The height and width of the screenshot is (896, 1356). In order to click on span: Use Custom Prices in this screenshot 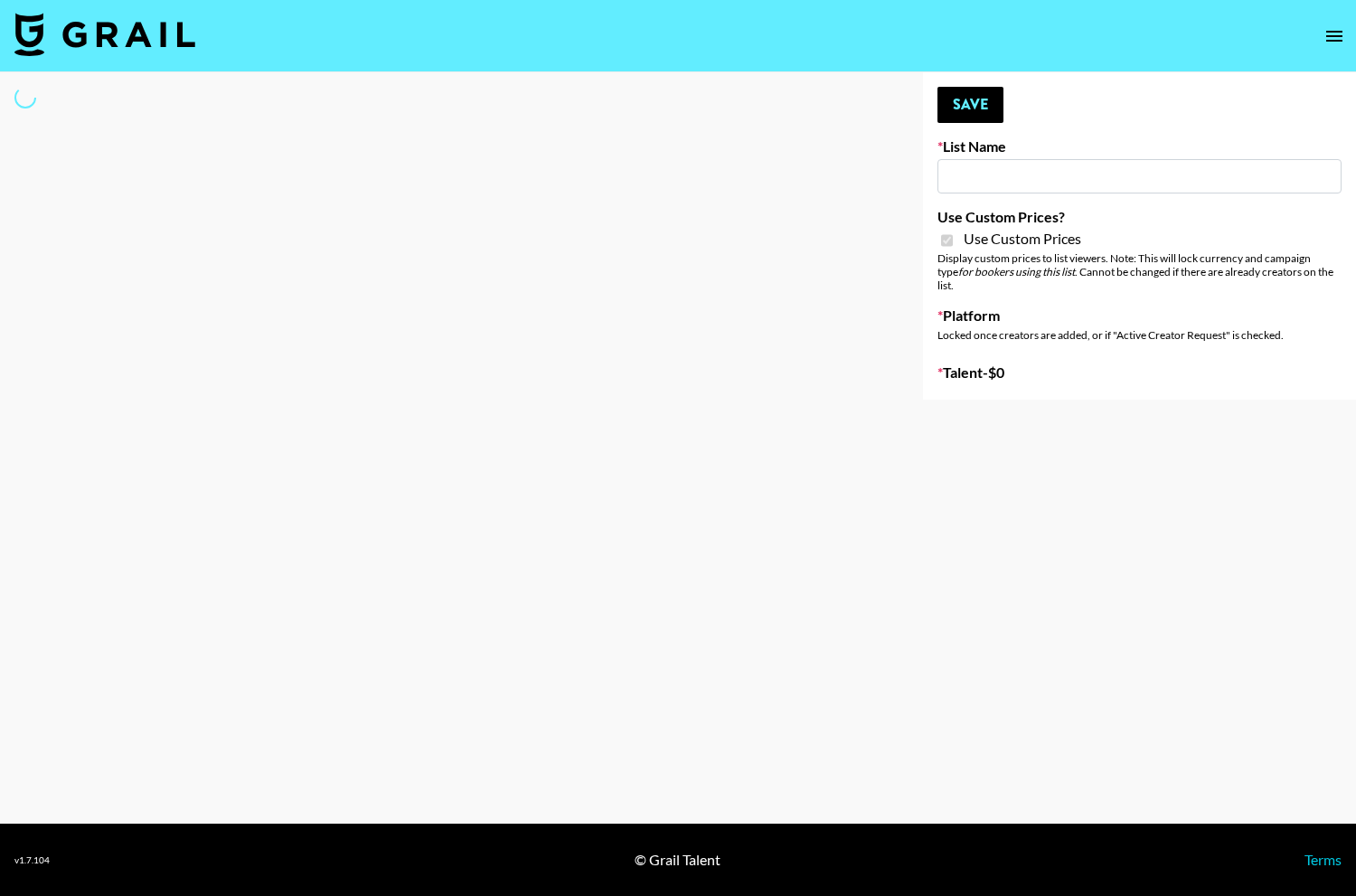, I will do `click(1022, 239)`.